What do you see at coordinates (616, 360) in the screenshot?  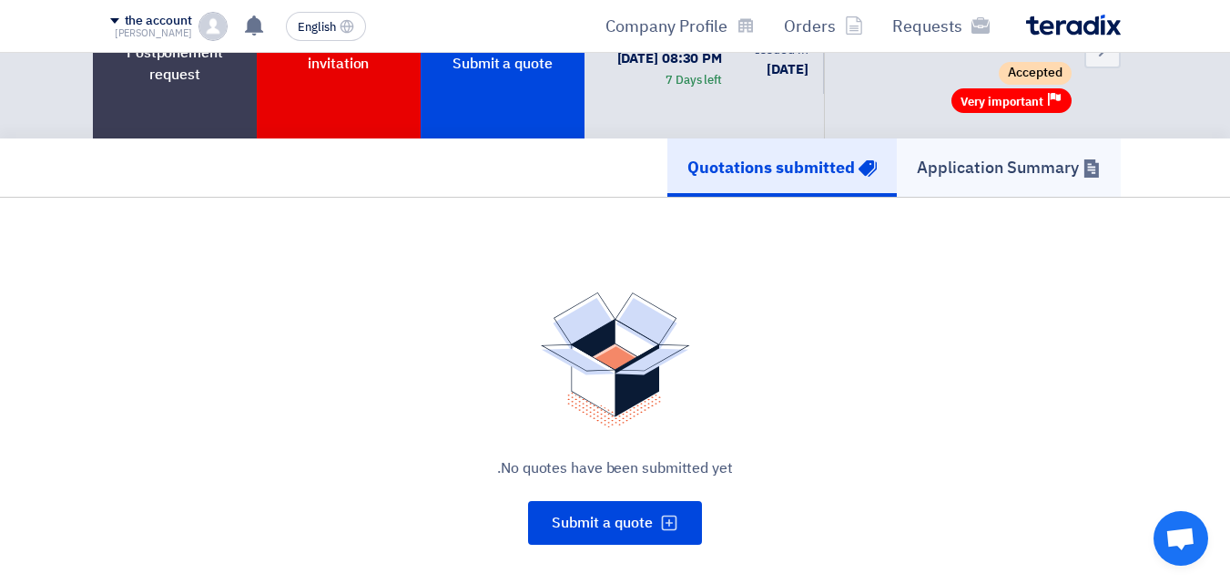 I see `img: No Quotations Found!` at bounding box center [616, 360].